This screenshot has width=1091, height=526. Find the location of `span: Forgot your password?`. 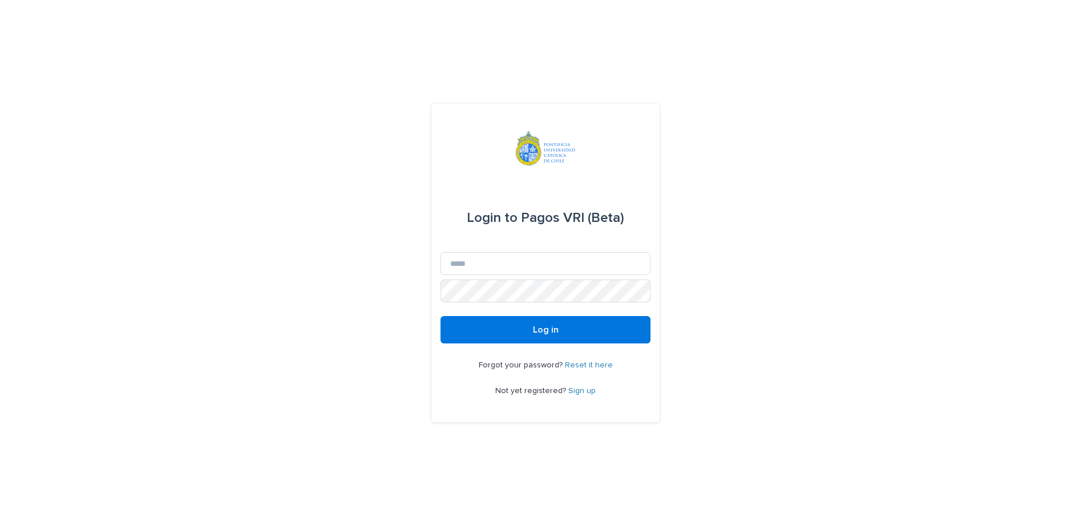

span: Forgot your password? is located at coordinates (521, 365).